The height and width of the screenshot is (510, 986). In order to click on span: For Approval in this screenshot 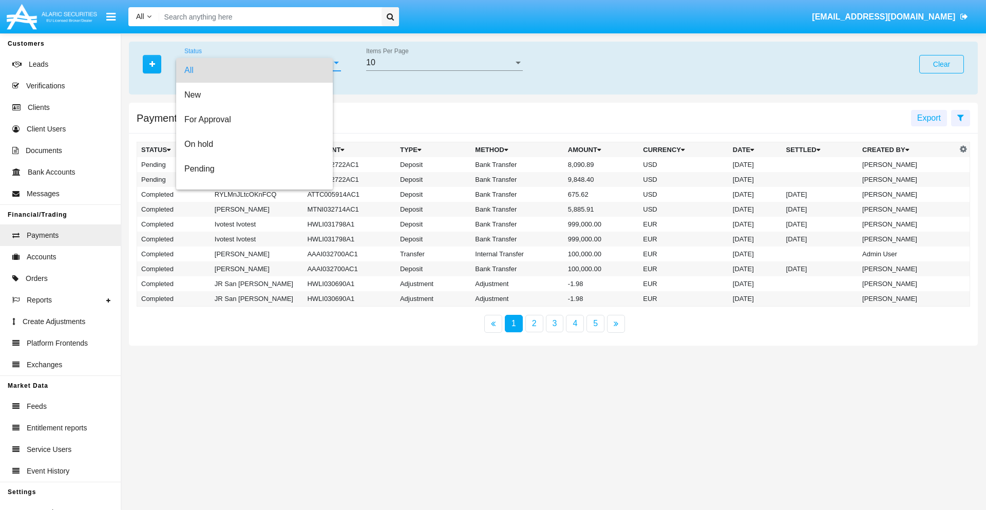, I will do `click(254, 120)`.